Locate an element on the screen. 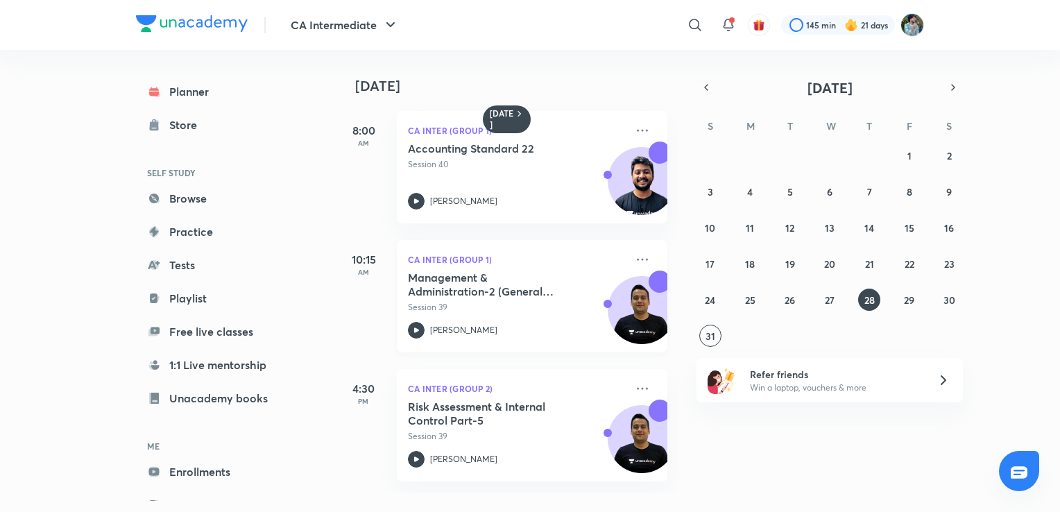 This screenshot has width=1060, height=512. abbr: August 4, 2025 is located at coordinates (750, 191).